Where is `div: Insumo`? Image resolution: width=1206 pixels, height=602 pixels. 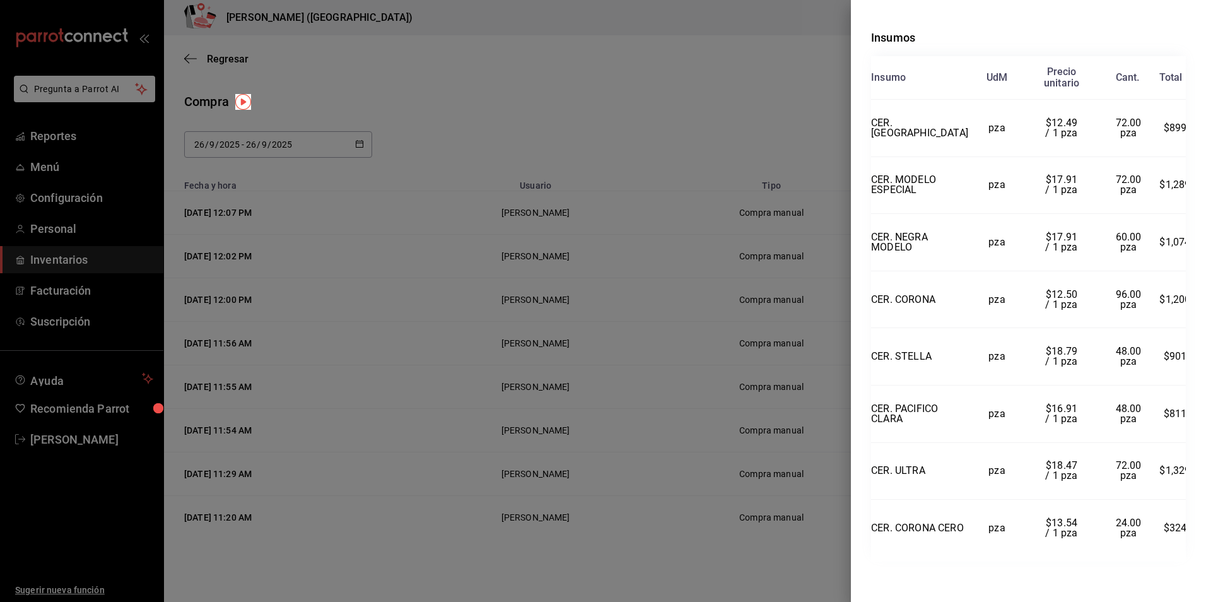 div: Insumo is located at coordinates (888, 78).